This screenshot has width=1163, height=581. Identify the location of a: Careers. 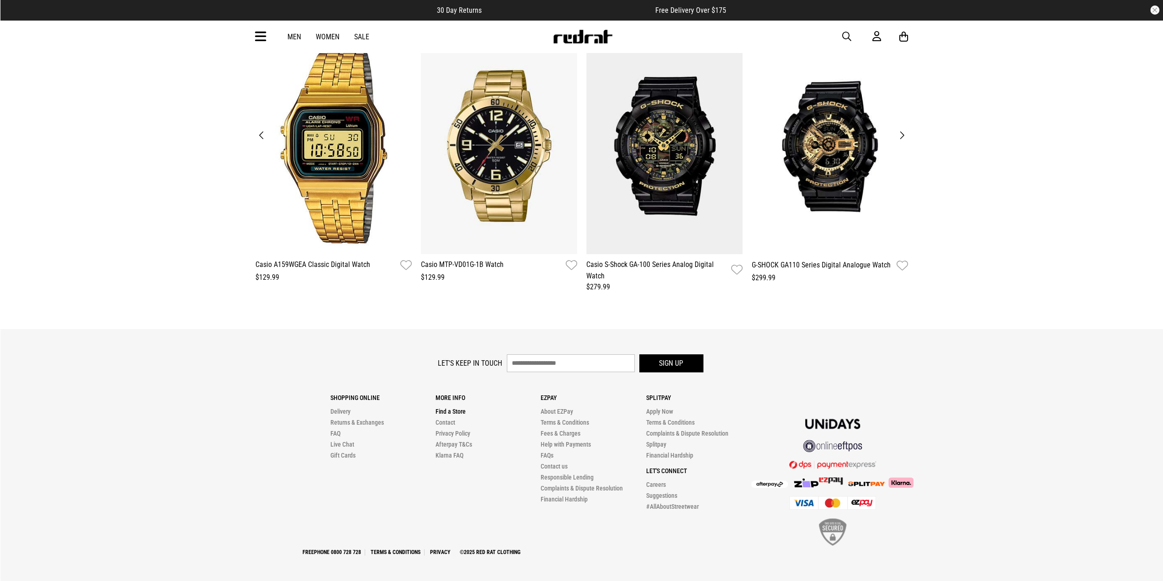
(655, 484).